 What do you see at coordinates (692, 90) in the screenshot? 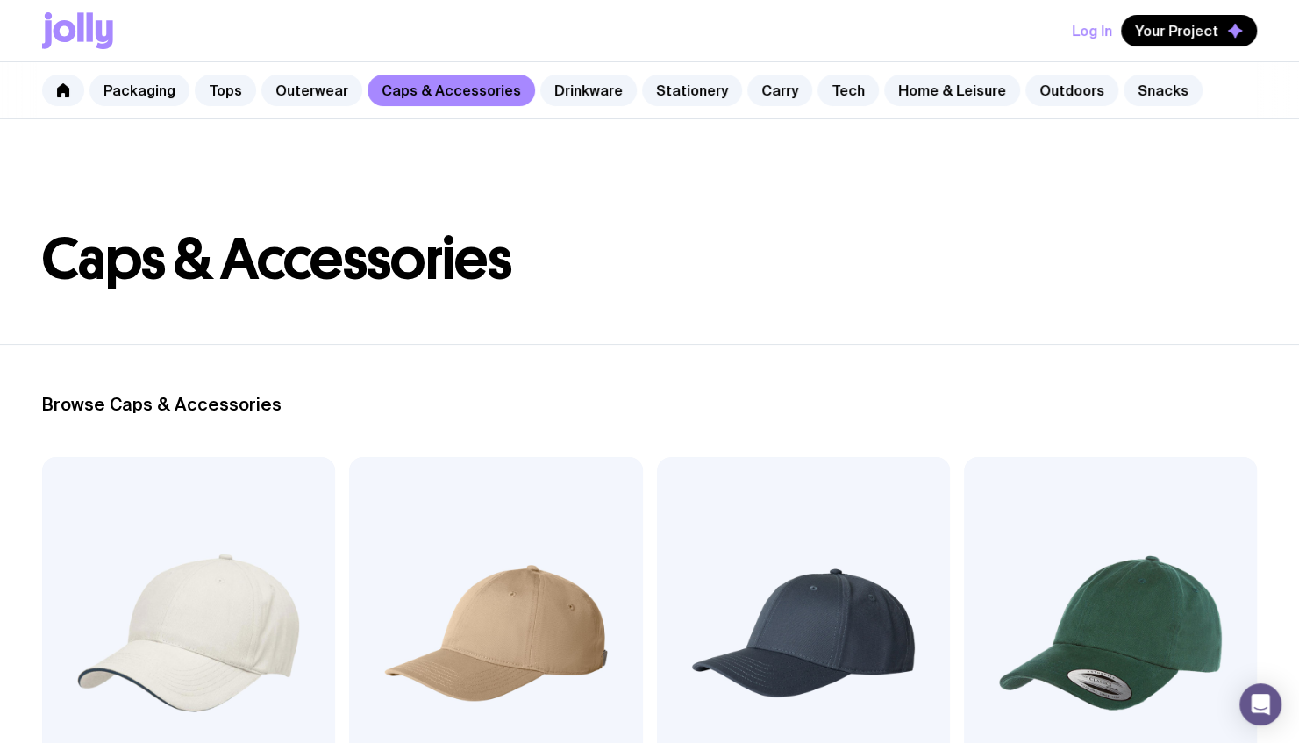
I see `a: Stationery` at bounding box center [692, 90].